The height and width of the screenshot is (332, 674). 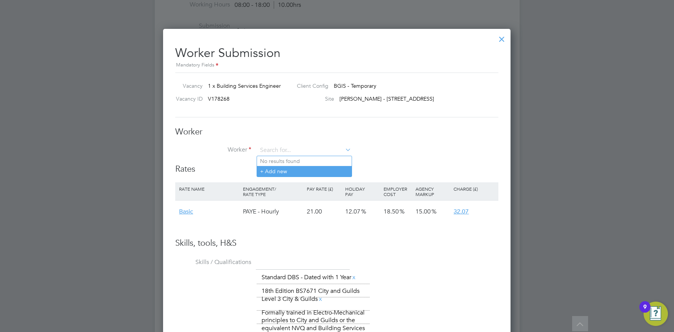 I want to click on label: Vacancy, so click(x=187, y=86).